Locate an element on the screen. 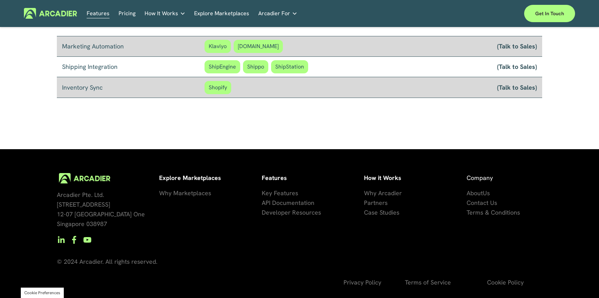 The image size is (599, 298). a: Terms of Service is located at coordinates (428, 283).